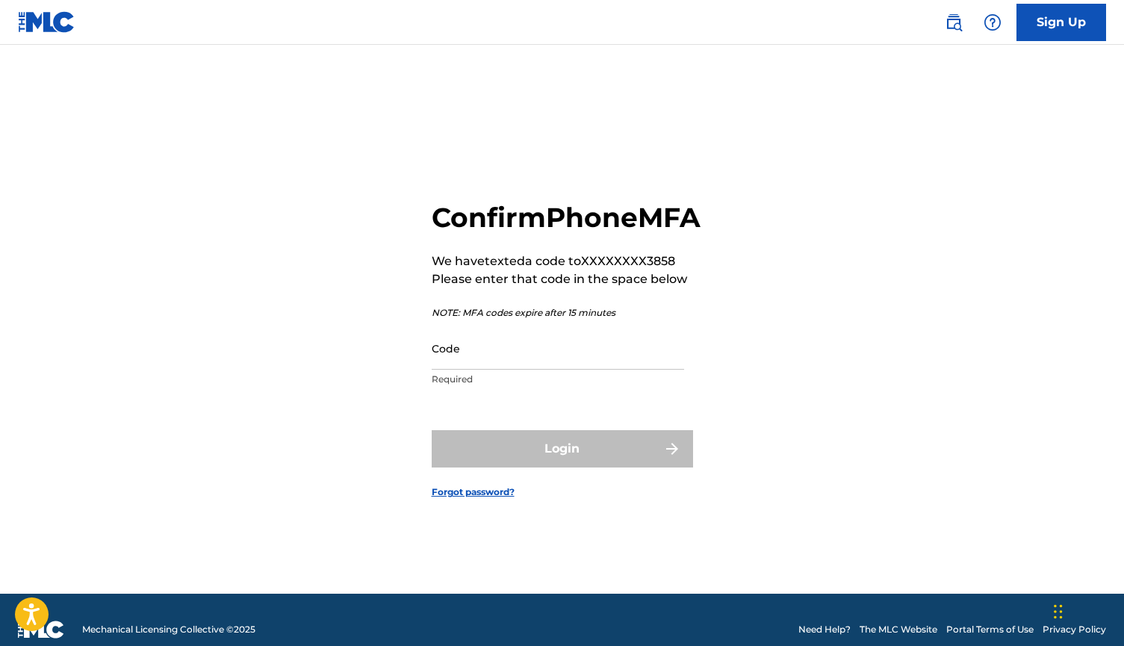 This screenshot has width=1124, height=646. What do you see at coordinates (990, 630) in the screenshot?
I see `a: Portal Terms of Use` at bounding box center [990, 630].